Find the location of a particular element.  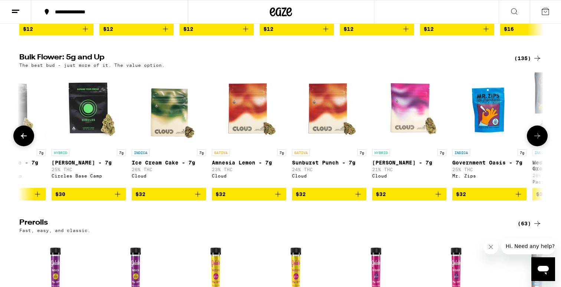

img: Cloud - Ice Cream Cake - 7g is located at coordinates (169, 108).